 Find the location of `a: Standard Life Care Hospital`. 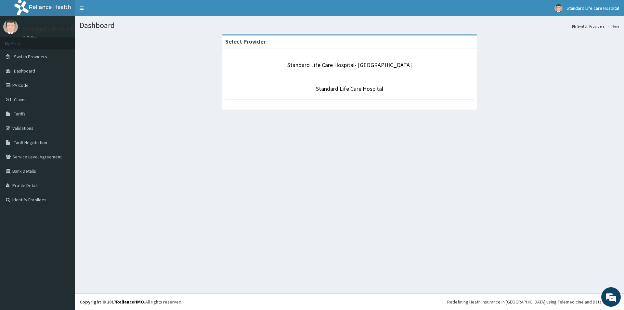

a: Standard Life Care Hospital is located at coordinates (349, 88).